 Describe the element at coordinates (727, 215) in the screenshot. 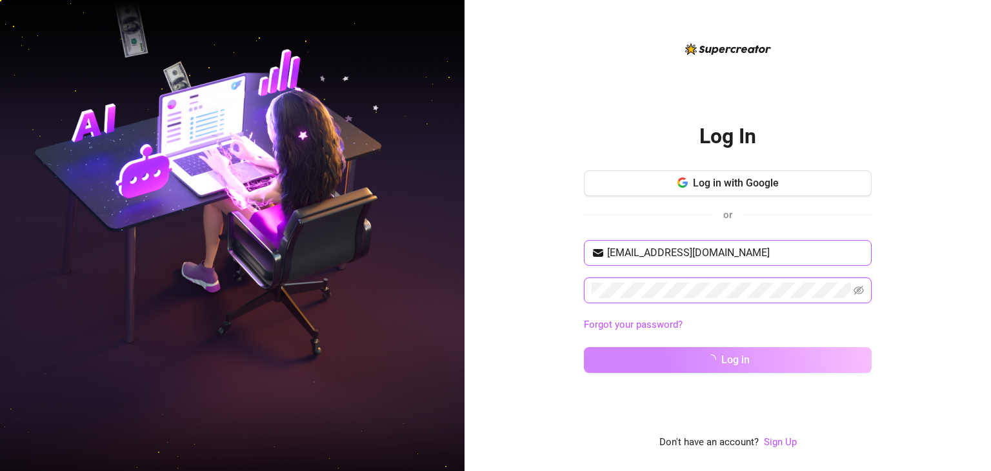

I see `span: or` at that location.